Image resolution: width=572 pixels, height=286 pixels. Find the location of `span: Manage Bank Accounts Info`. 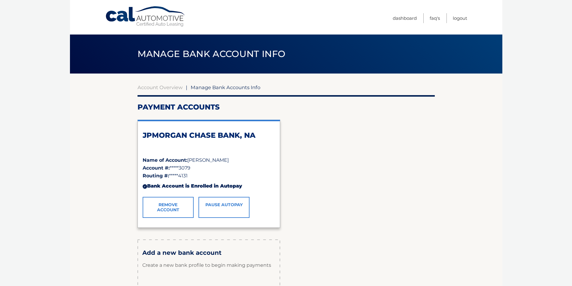

span: Manage Bank Accounts Info is located at coordinates (225, 87).